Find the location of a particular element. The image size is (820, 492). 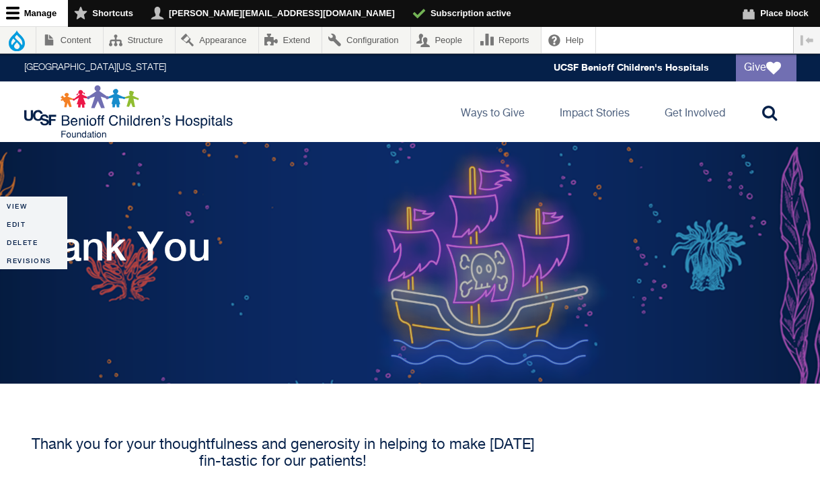

a: Ways to Give is located at coordinates (492, 112).